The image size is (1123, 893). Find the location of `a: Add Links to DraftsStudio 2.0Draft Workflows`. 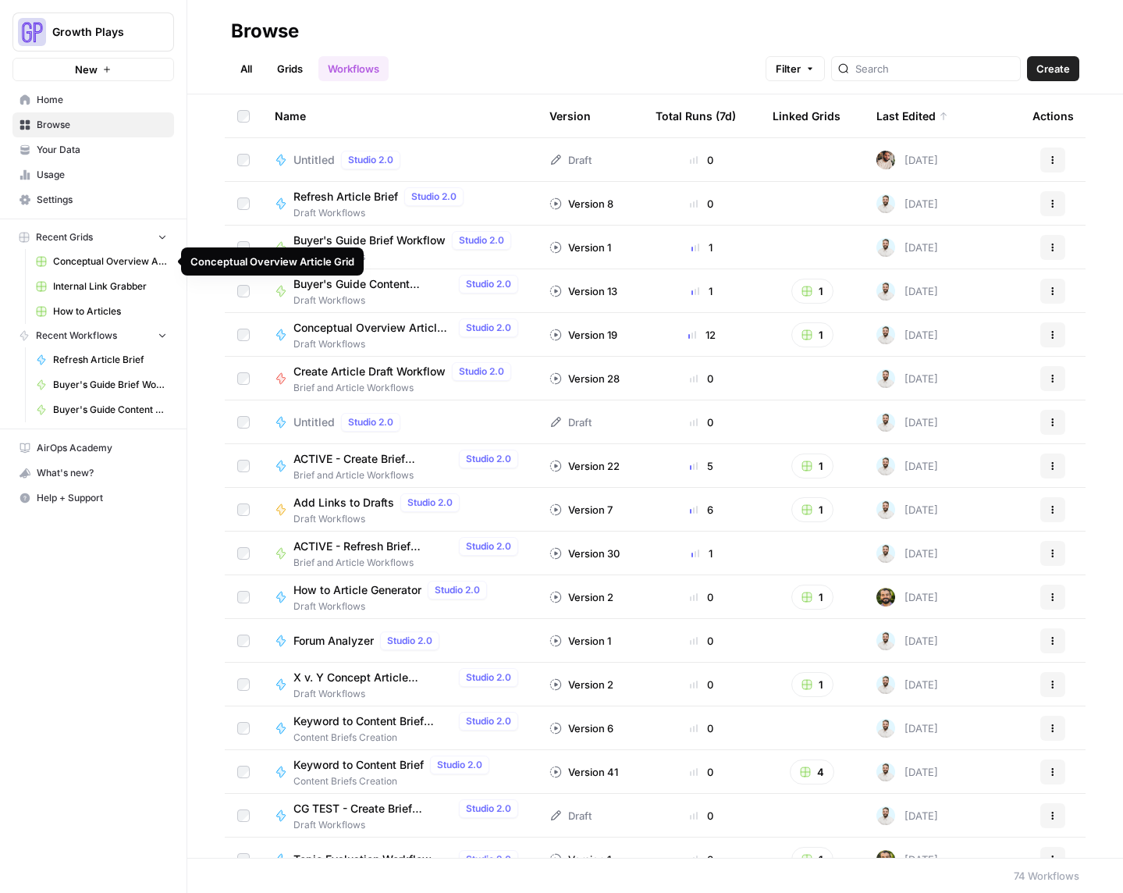

a: Add Links to DraftsStudio 2.0Draft Workflows is located at coordinates (400, 510).